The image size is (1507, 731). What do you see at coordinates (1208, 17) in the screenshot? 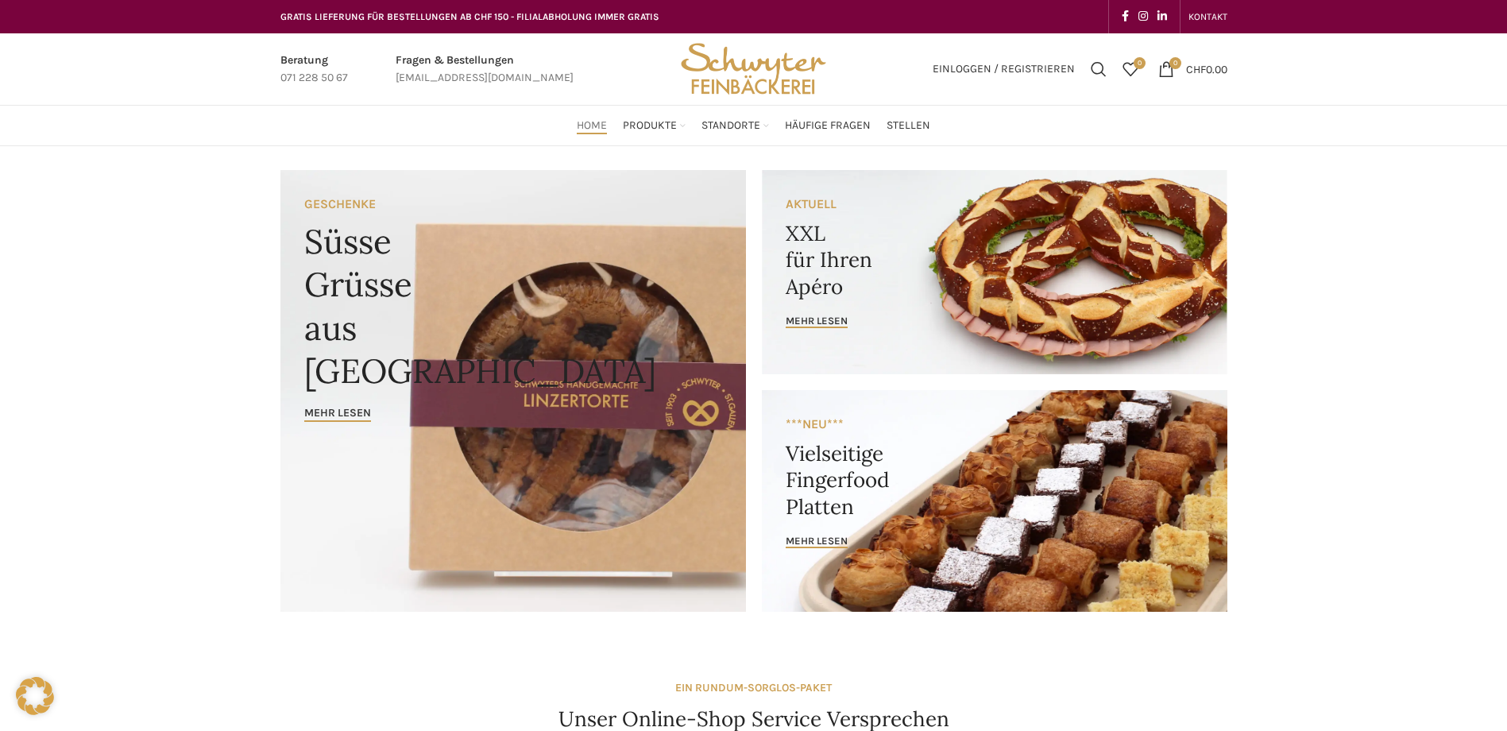
I see `div: Secondary navigation` at bounding box center [1208, 17].